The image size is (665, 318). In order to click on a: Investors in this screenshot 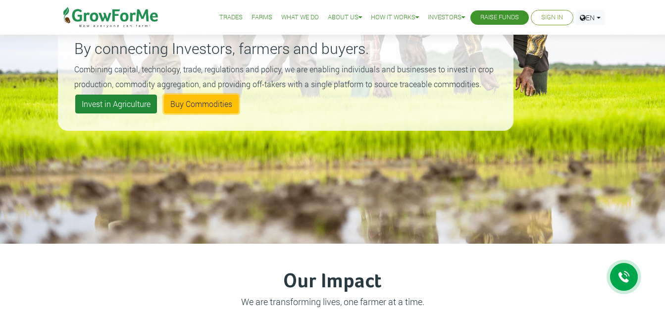, I will do `click(446, 17)`.